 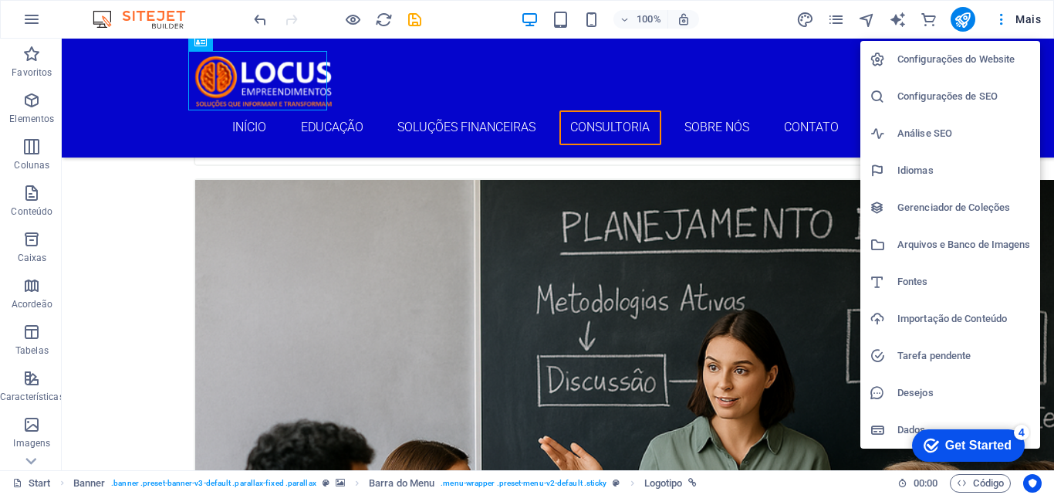 What do you see at coordinates (65, 24) in the screenshot?
I see `div: Get Started 4 items remaining, 20% complete` at bounding box center [65, 24].